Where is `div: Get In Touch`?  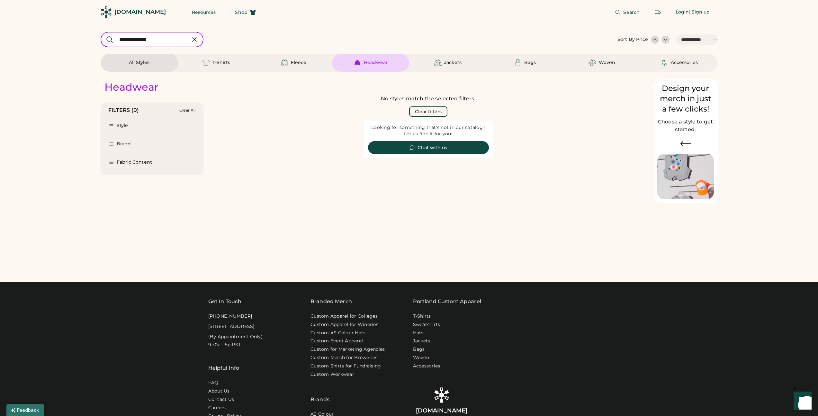 div: Get In Touch is located at coordinates (225, 301).